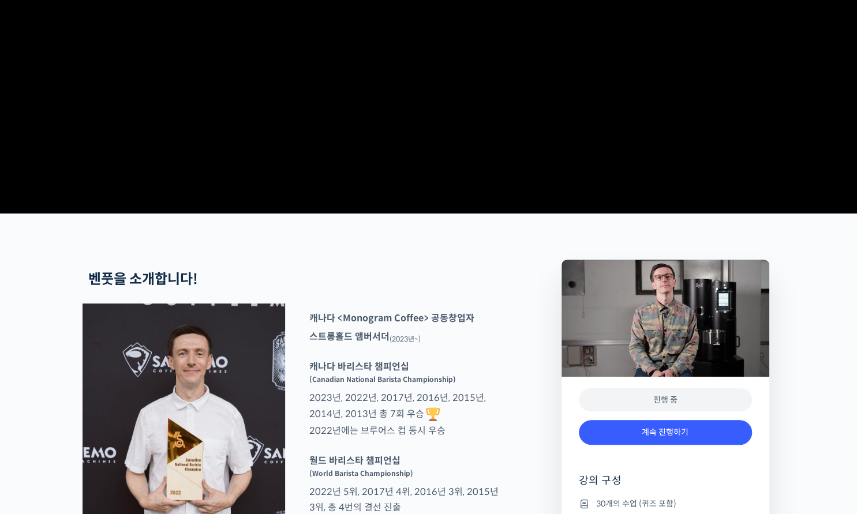 The height and width of the screenshot is (514, 857). Describe the element at coordinates (382, 379) in the screenshot. I see `sup: (Canadian National Barista Championship)` at that location.